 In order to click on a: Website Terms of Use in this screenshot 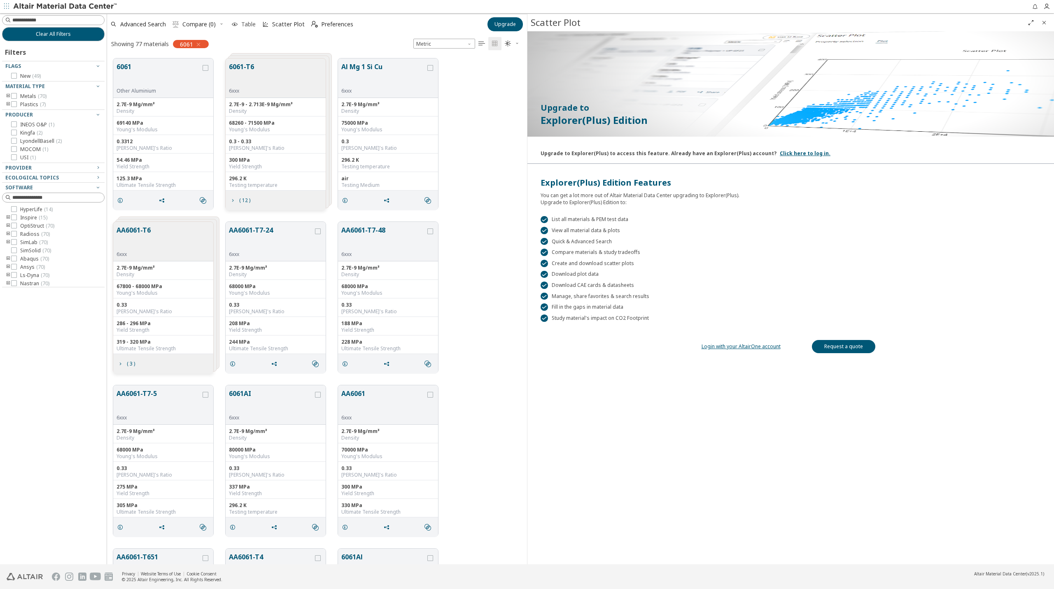, I will do `click(161, 574)`.